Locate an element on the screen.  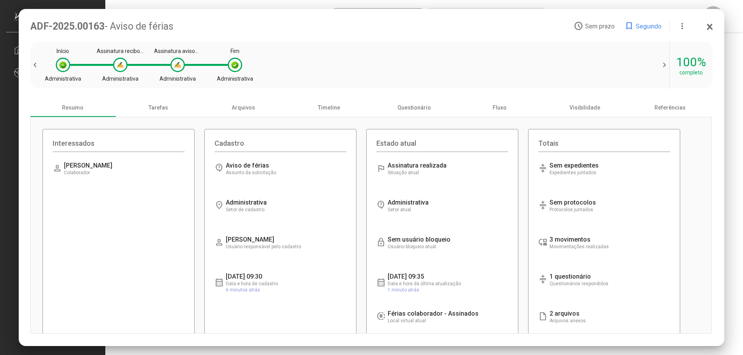
div: Referências is located at coordinates (670, 108).